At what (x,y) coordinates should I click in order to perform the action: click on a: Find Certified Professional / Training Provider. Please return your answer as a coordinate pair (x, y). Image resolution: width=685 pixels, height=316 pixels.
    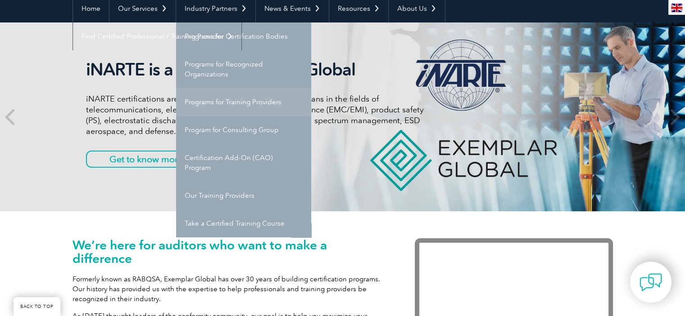
    Looking at the image, I should click on (157, 36).